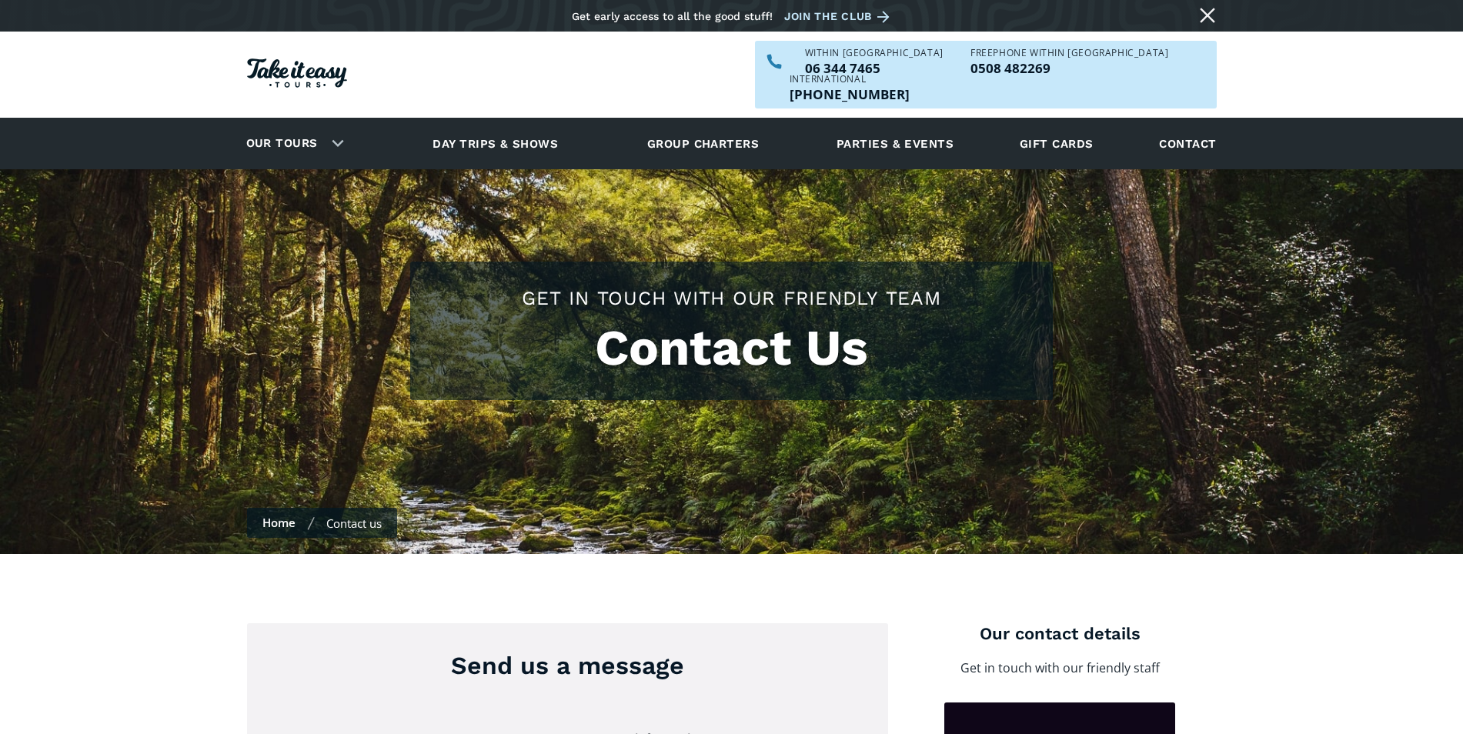 This screenshot has width=1463, height=734. I want to click on div: Get early access to all the good stuff!, so click(672, 16).